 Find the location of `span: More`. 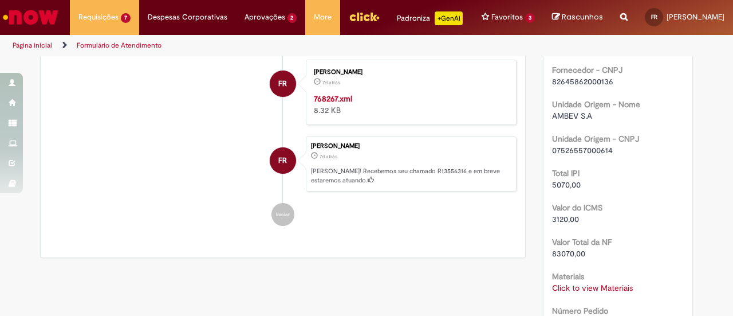

span: More is located at coordinates (322, 17).